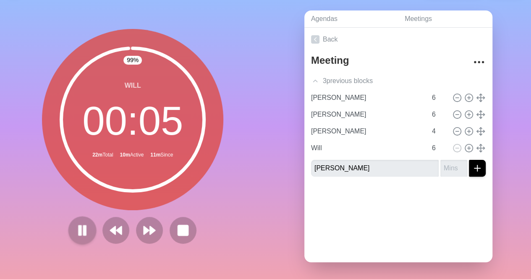 This screenshot has width=531, height=279. What do you see at coordinates (398, 81) in the screenshot?
I see `div: 3 previous block` at bounding box center [398, 81].